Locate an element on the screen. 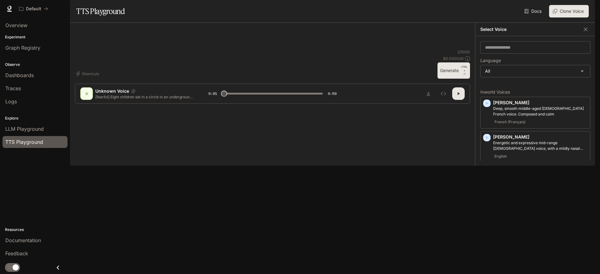 The width and height of the screenshot is (600, 274). span: French (Français) is located at coordinates (510, 122).